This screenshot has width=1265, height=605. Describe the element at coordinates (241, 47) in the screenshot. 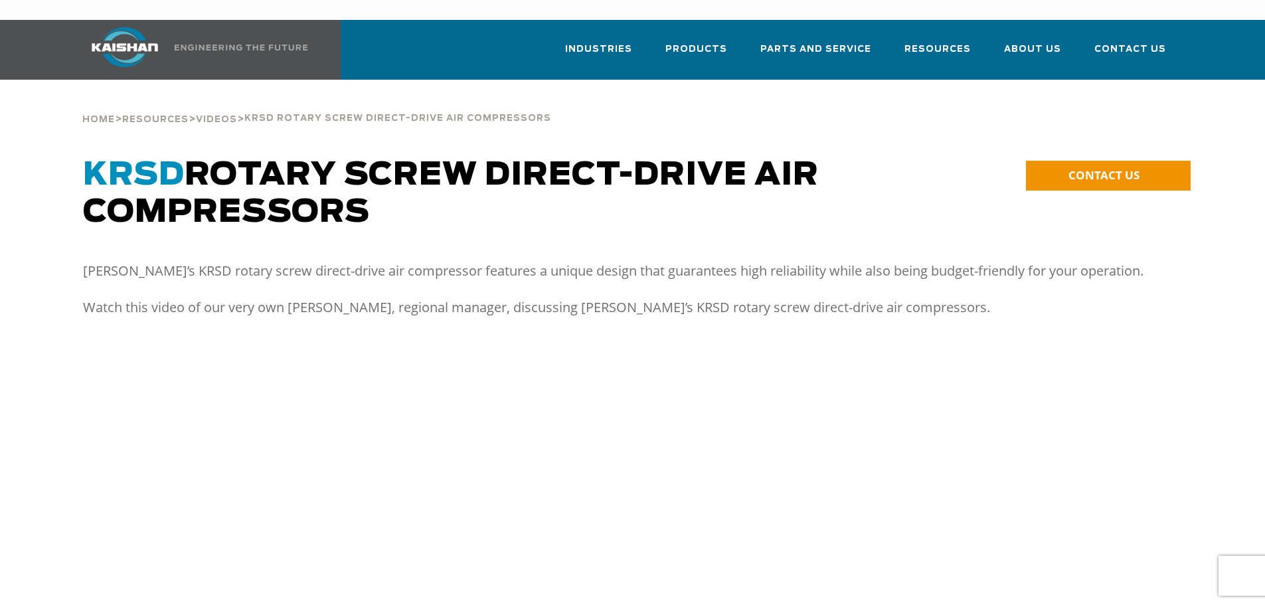

I see `img: Engineering the future` at that location.